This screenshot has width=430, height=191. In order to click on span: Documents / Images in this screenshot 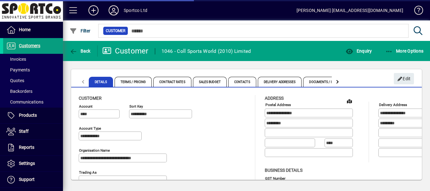, I will do `click(326, 82)`.